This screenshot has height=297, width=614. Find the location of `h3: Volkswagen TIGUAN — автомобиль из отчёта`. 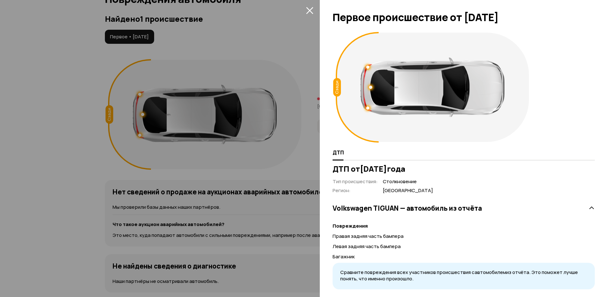

h3: Volkswagen TIGUAN — автомобиль из отчёта is located at coordinates (407, 208).